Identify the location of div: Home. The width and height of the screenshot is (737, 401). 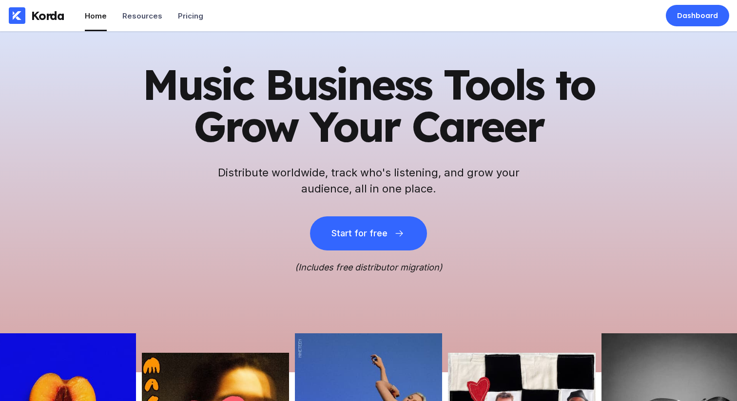
(96, 16).